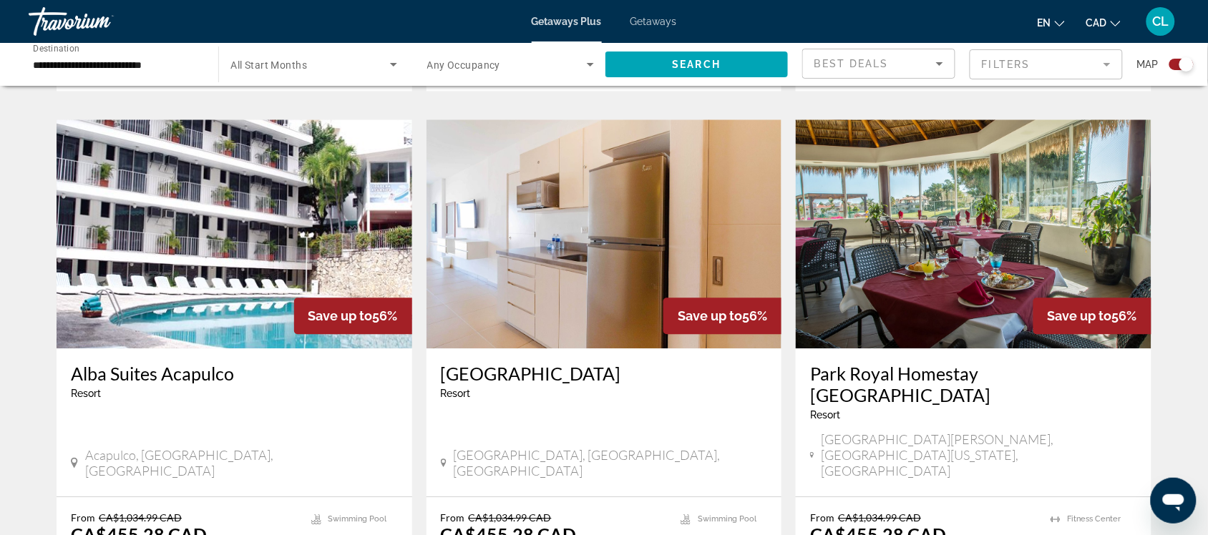 The width and height of the screenshot is (1208, 535). Describe the element at coordinates (234, 373) in the screenshot. I see `h3: Alba Suites Acapulco` at that location.